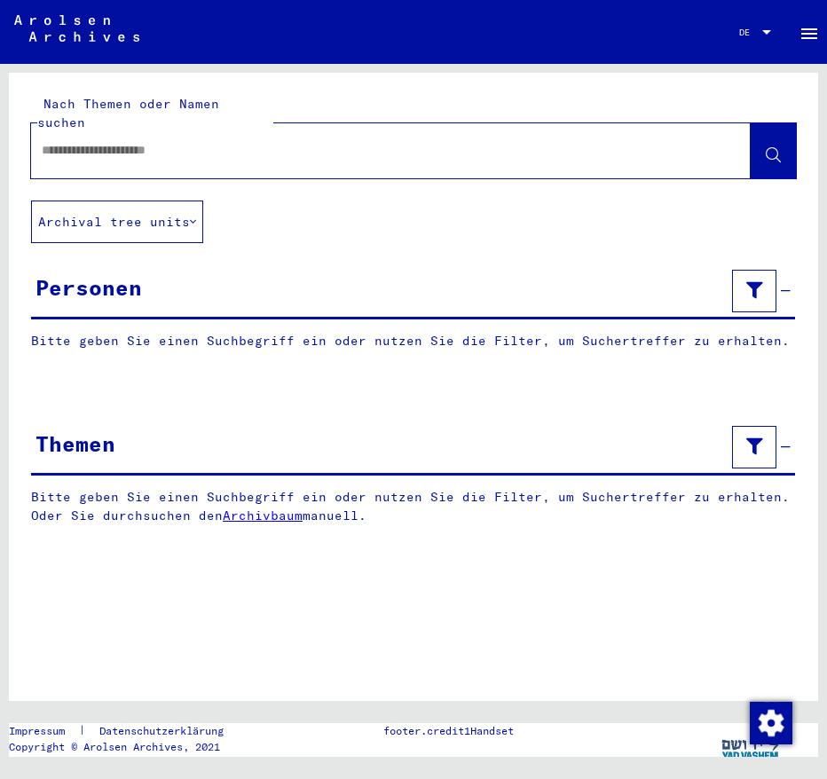  Describe the element at coordinates (809, 32) in the screenshot. I see `button: Toggle sidenav` at that location.